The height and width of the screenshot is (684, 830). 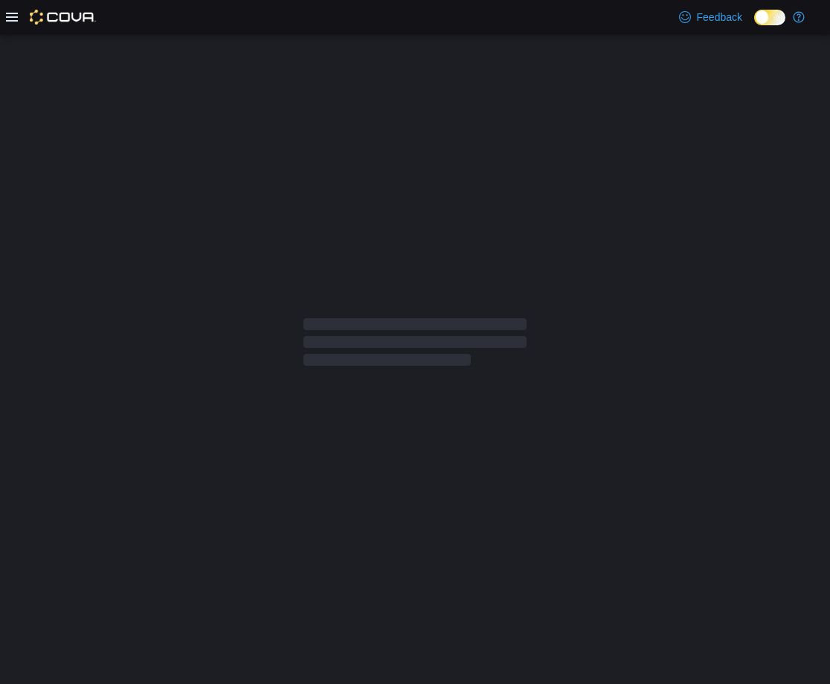 I want to click on img: Cova, so click(x=62, y=17).